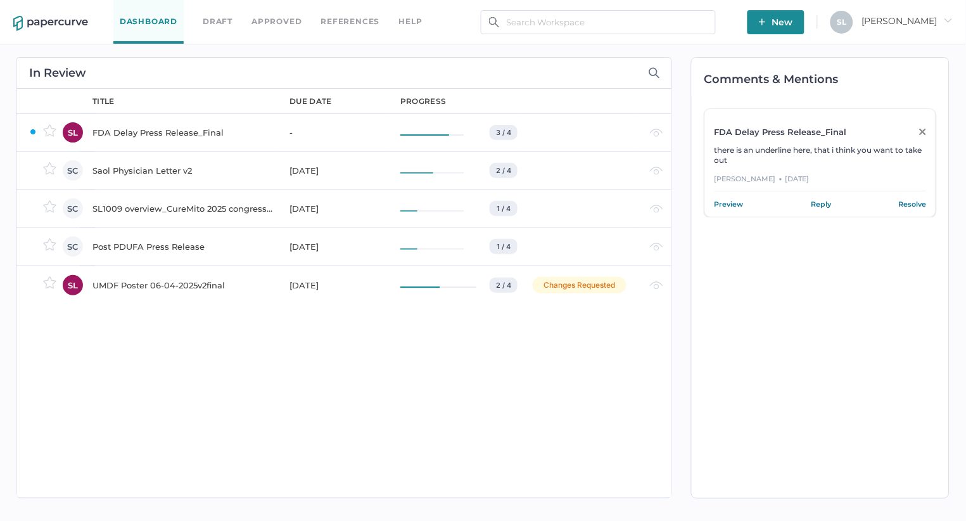 This screenshot has width=966, height=521. I want to click on a: Resolve, so click(912, 204).